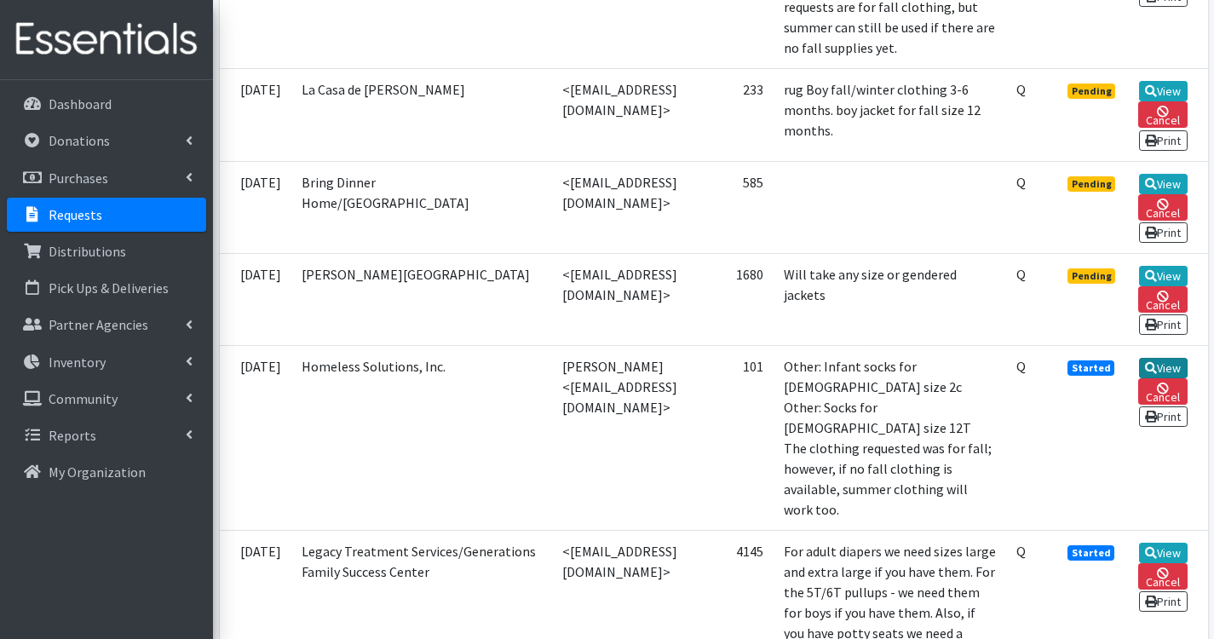 The image size is (1214, 639). I want to click on td: Will take any size or gendered jackets, so click(889, 299).